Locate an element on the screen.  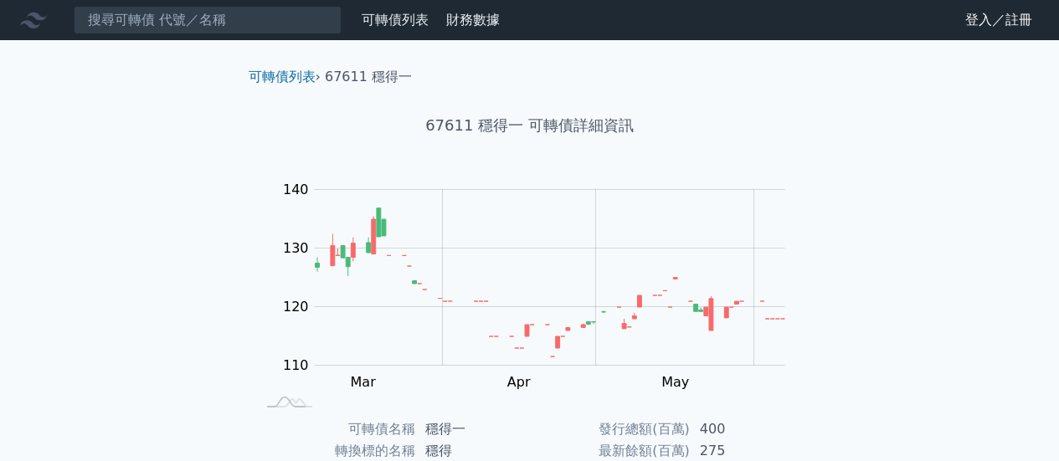
tspan: 130 is located at coordinates (296, 248).